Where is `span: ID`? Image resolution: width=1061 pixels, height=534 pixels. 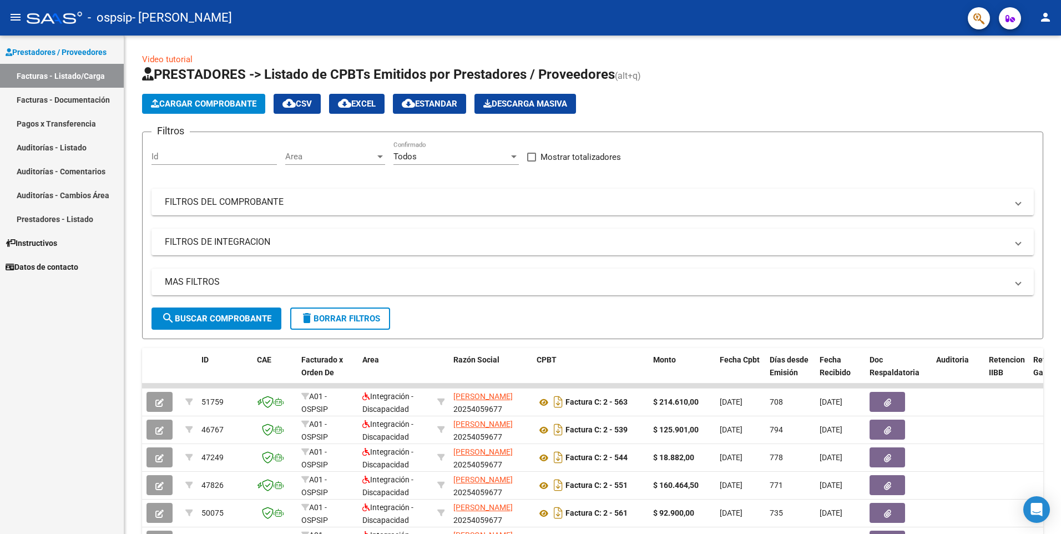
span: ID is located at coordinates (205, 359).